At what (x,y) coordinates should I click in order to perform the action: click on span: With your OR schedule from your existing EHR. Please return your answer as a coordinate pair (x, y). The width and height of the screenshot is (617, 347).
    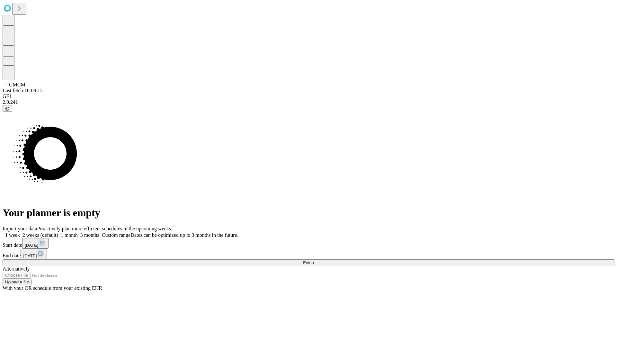
    Looking at the image, I should click on (52, 288).